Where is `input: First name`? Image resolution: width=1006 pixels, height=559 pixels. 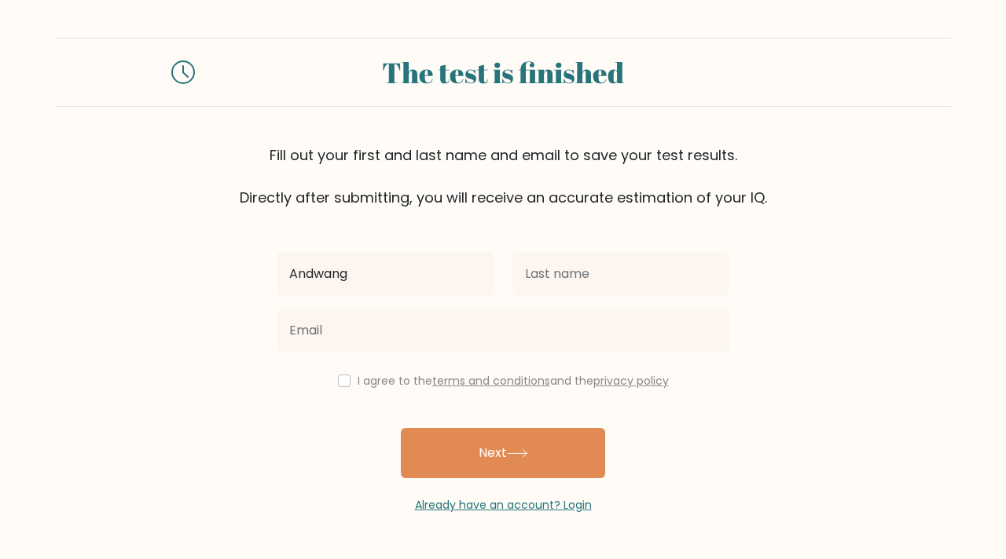
input: First name is located at coordinates (385, 274).